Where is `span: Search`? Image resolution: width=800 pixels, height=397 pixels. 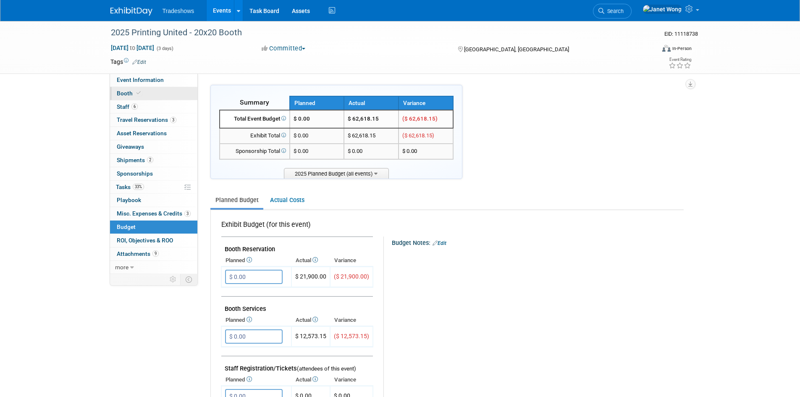
span: Search is located at coordinates (614, 11).